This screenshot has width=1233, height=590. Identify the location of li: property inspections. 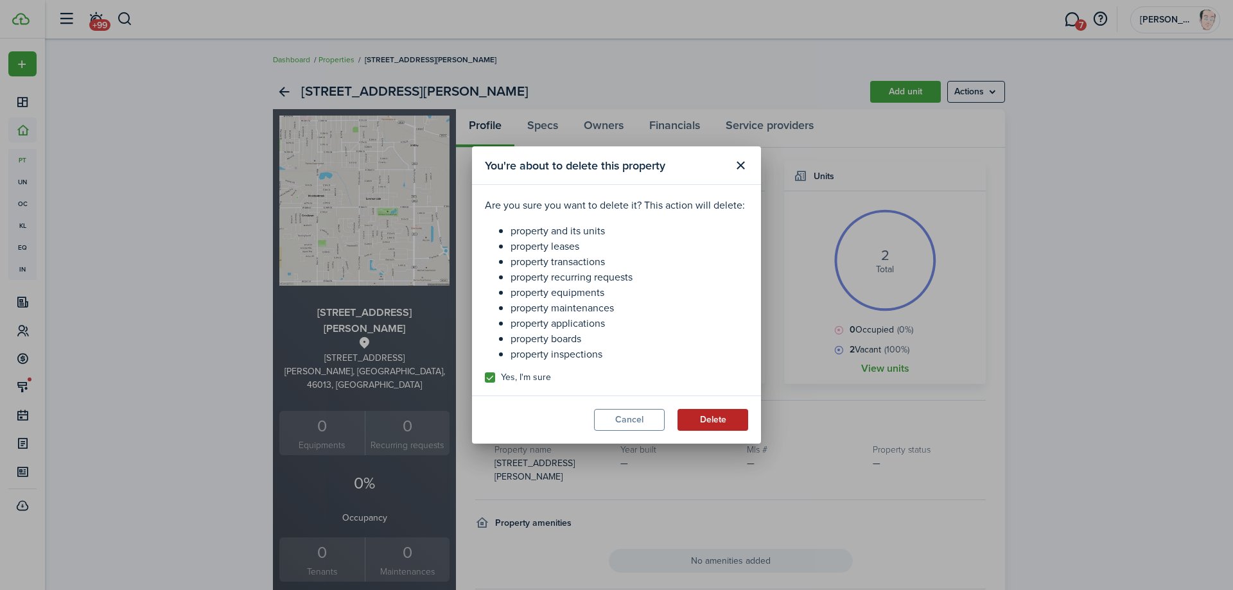
(629, 354).